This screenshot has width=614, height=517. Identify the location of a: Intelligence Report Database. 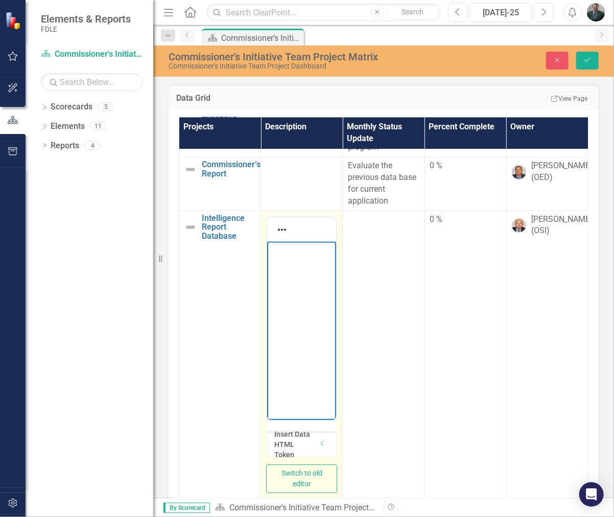
(228, 227).